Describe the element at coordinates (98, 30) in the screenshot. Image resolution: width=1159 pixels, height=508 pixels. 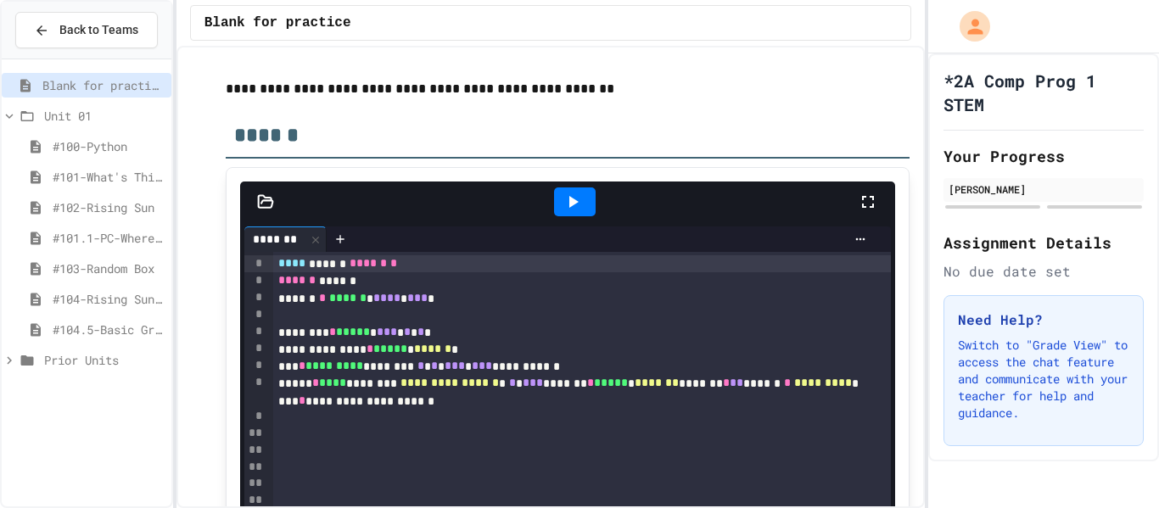
I see `span: Back to Teams` at that location.